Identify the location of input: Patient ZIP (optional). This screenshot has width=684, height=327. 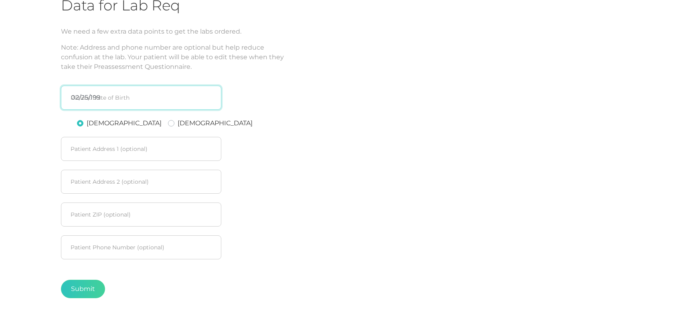
(141, 215).